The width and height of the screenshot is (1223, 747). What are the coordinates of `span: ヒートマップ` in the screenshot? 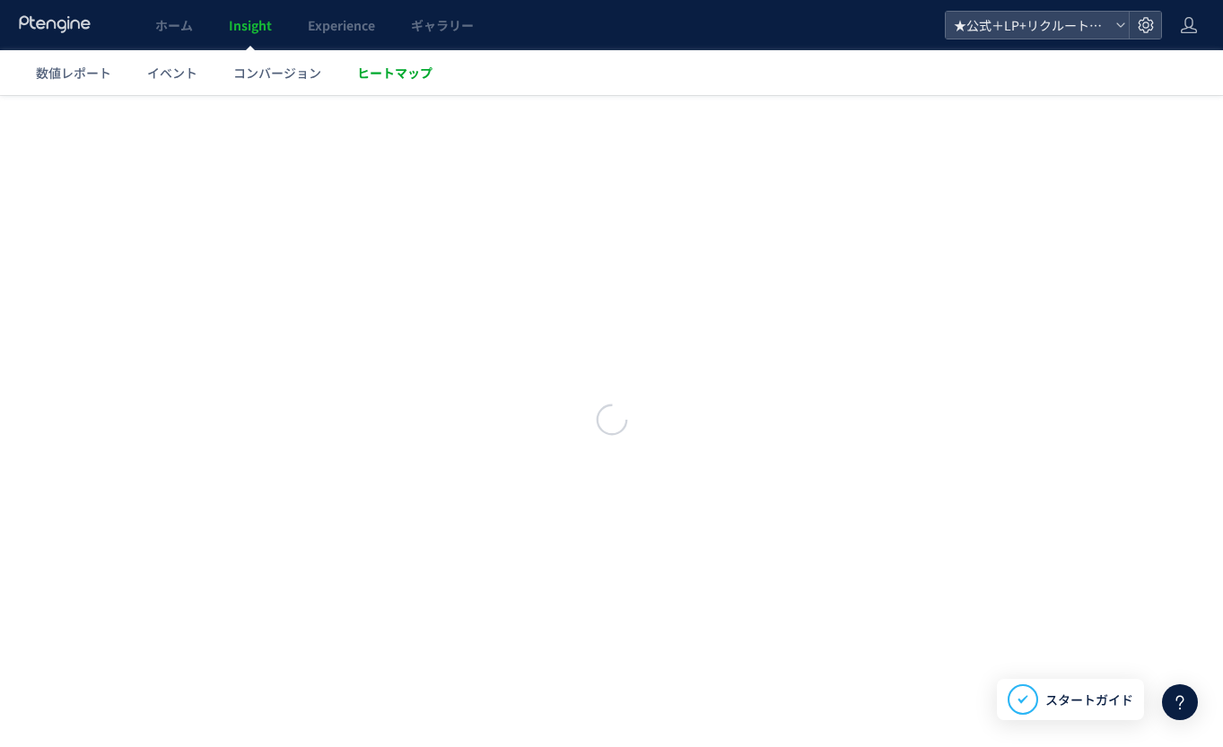 It's located at (395, 73).